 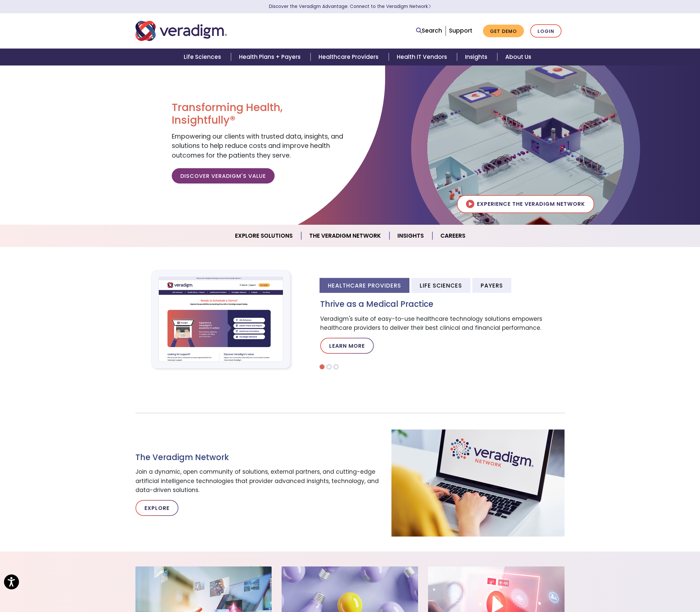 I want to click on span: Learn More, so click(x=429, y=6).